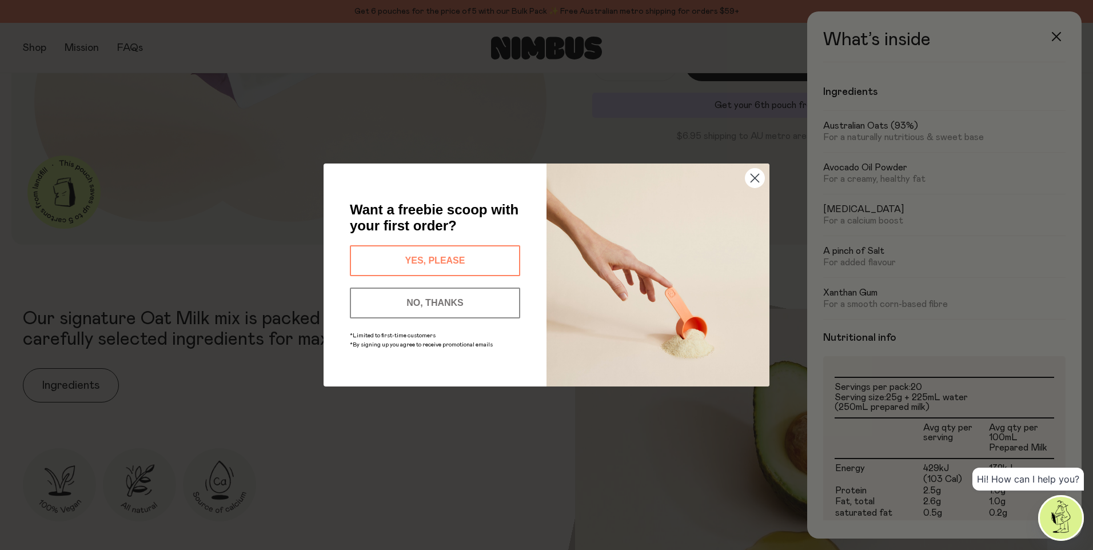  Describe the element at coordinates (421, 345) in the screenshot. I see `span: *By signing up you agree to receive promotional emails` at that location.